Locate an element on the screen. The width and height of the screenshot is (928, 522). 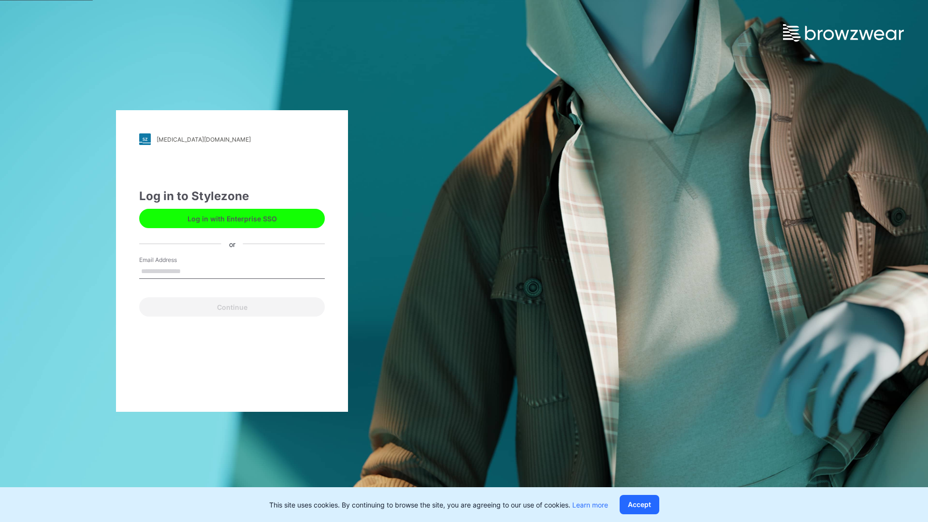
p: This site uses cookies. By continuing to browse the site, you are agreeing to our use of cookies. is located at coordinates (439, 505).